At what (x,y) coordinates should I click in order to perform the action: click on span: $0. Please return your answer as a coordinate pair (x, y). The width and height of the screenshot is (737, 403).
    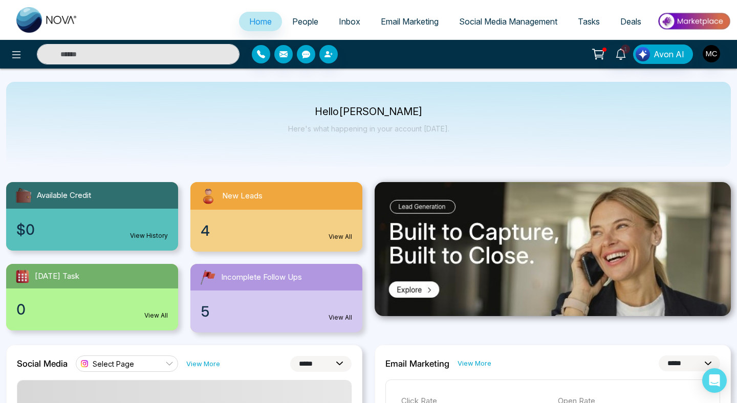
    Looking at the image, I should click on (26, 230).